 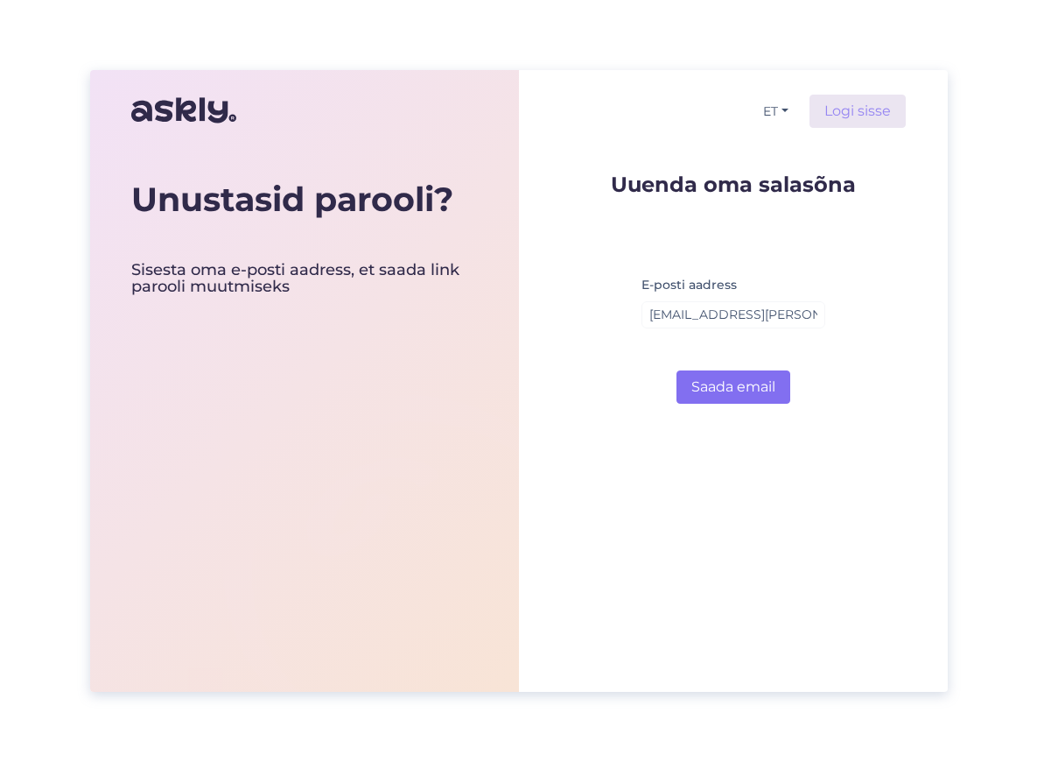 What do you see at coordinates (776, 111) in the screenshot?
I see `button: ET` at bounding box center [776, 111].